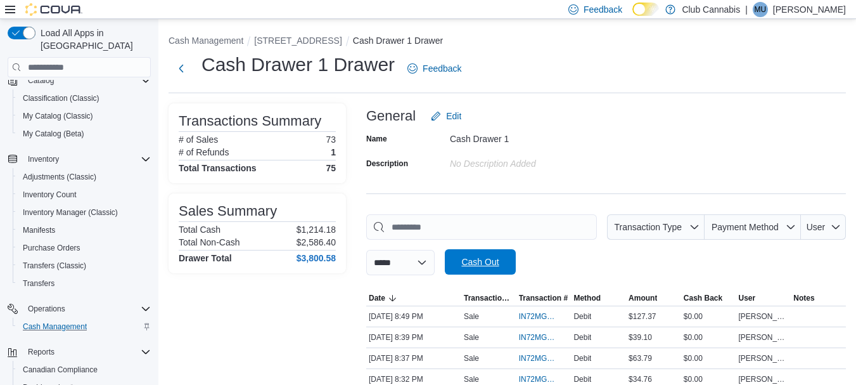 This screenshot has width=856, height=385. What do you see at coordinates (708, 298) in the screenshot?
I see `button: Cash Back` at bounding box center [708, 298].